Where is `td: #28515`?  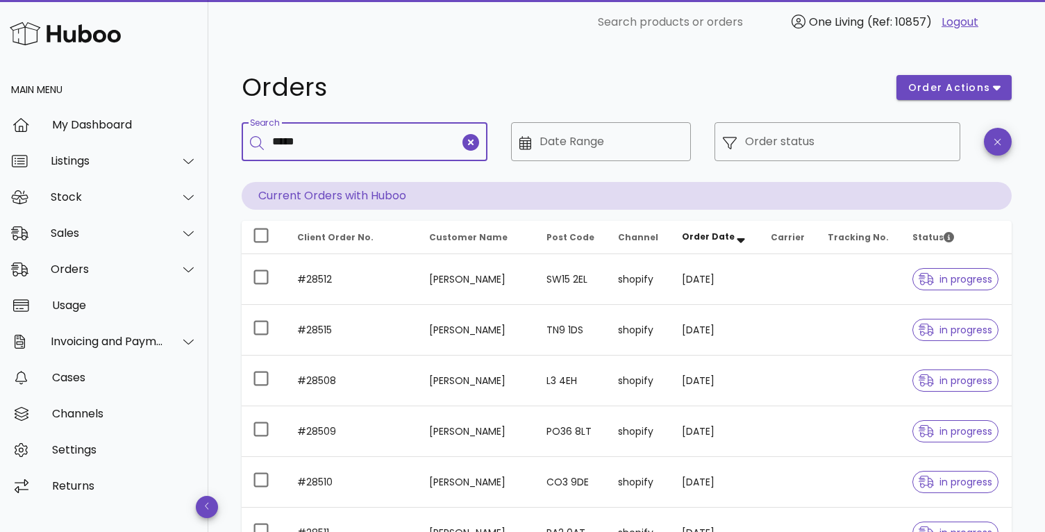 td: #28515 is located at coordinates (352, 330).